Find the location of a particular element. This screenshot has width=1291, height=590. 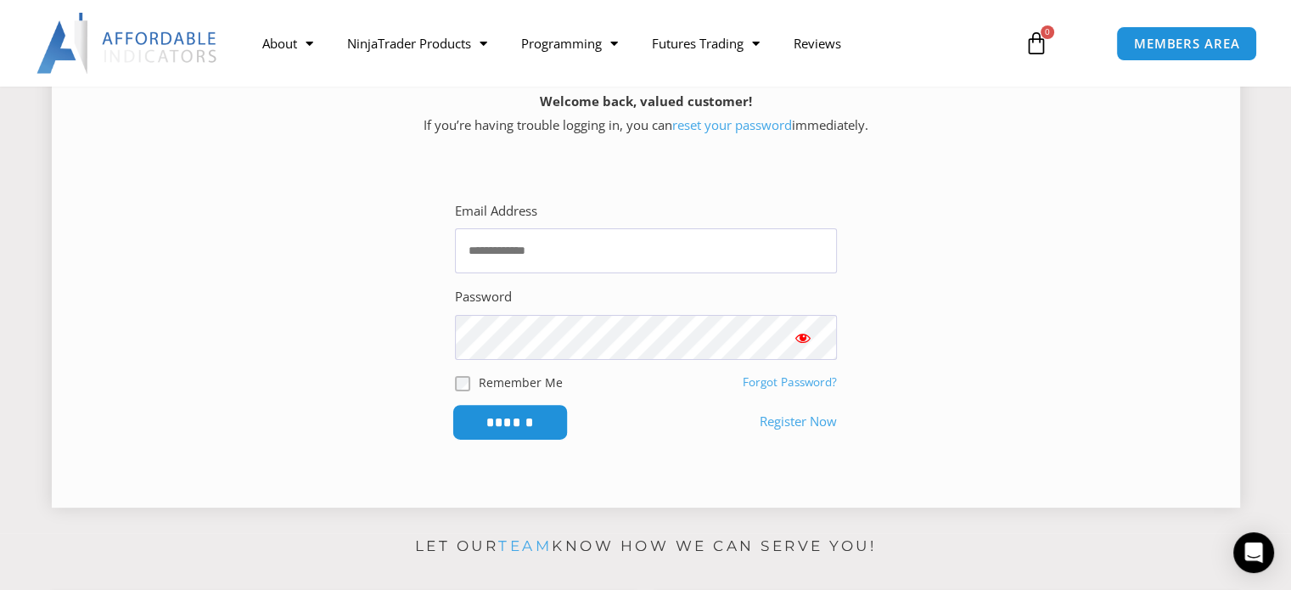

a: 0 is located at coordinates (1036, 43).